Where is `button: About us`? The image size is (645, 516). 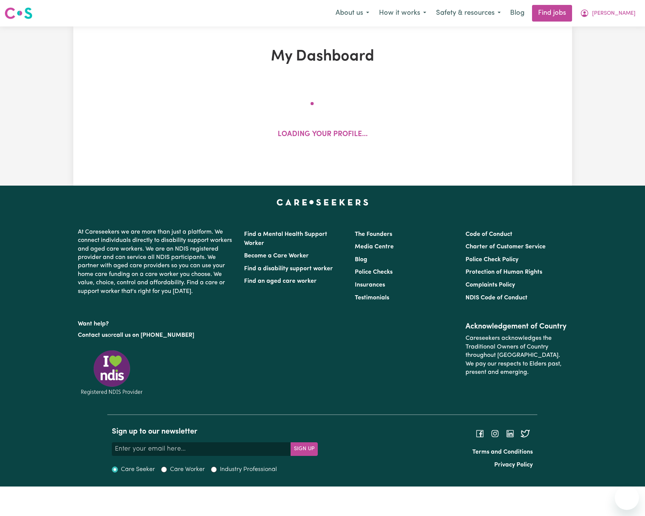
button: About us is located at coordinates (352, 13).